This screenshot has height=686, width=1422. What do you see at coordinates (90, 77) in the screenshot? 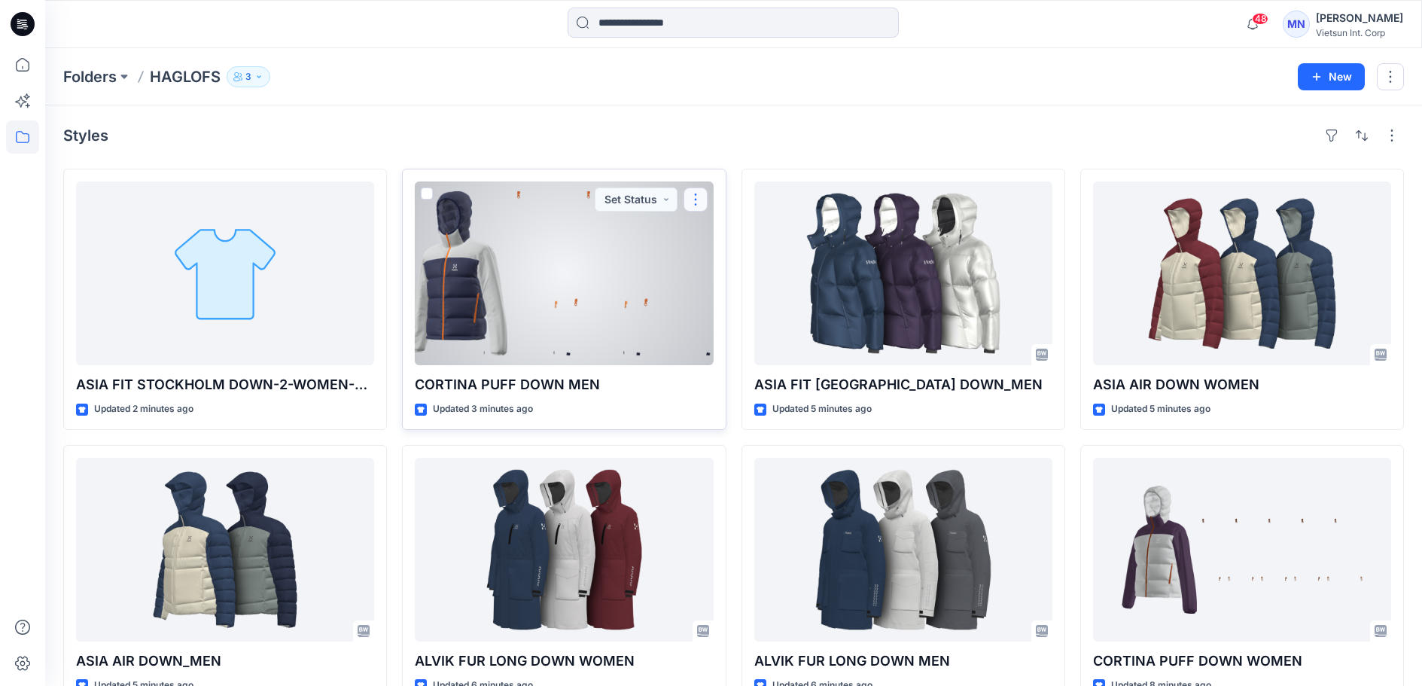
I see `a: Folders` at bounding box center [90, 77].